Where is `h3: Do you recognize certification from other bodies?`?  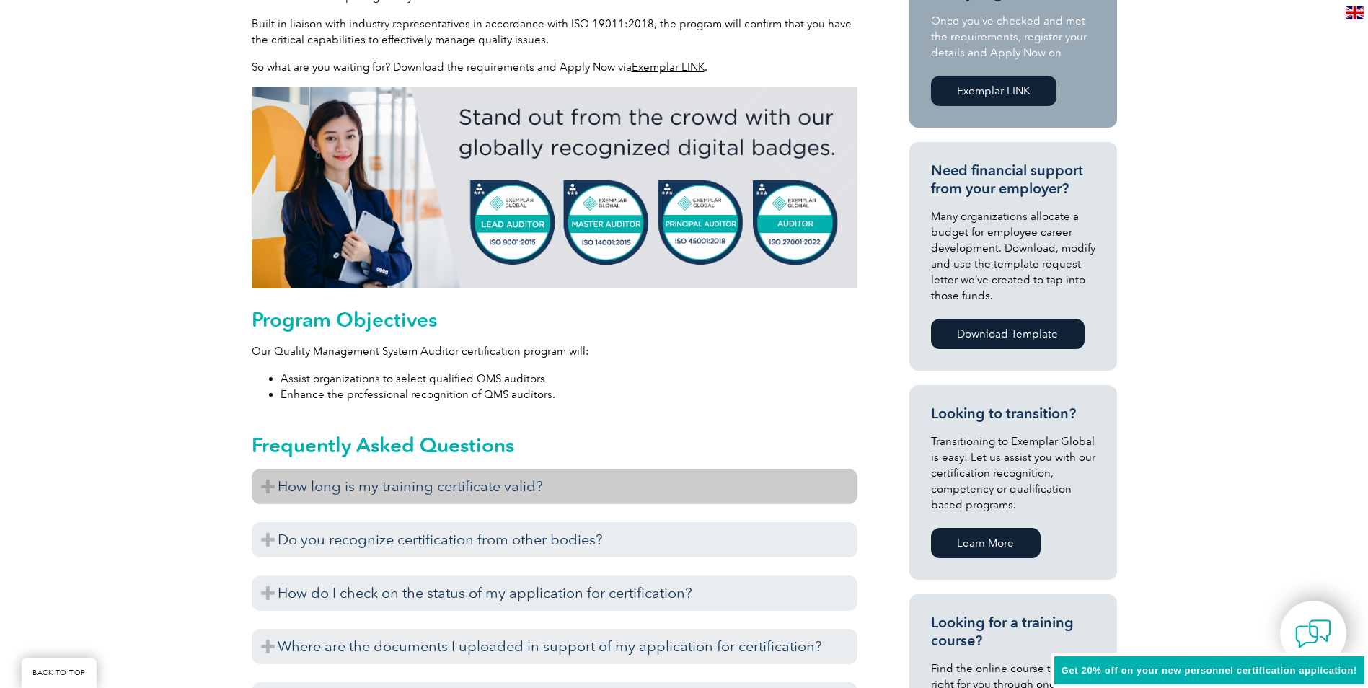 h3: Do you recognize certification from other bodies? is located at coordinates (554, 539).